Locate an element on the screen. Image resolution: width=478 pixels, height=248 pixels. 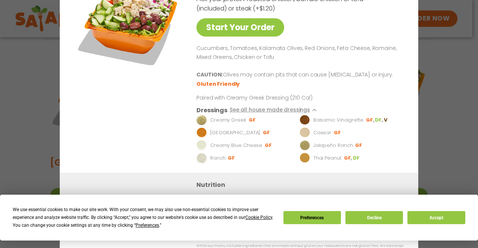
img: Dressing preview image for Creamy Blue Cheese is located at coordinates (202, 146).